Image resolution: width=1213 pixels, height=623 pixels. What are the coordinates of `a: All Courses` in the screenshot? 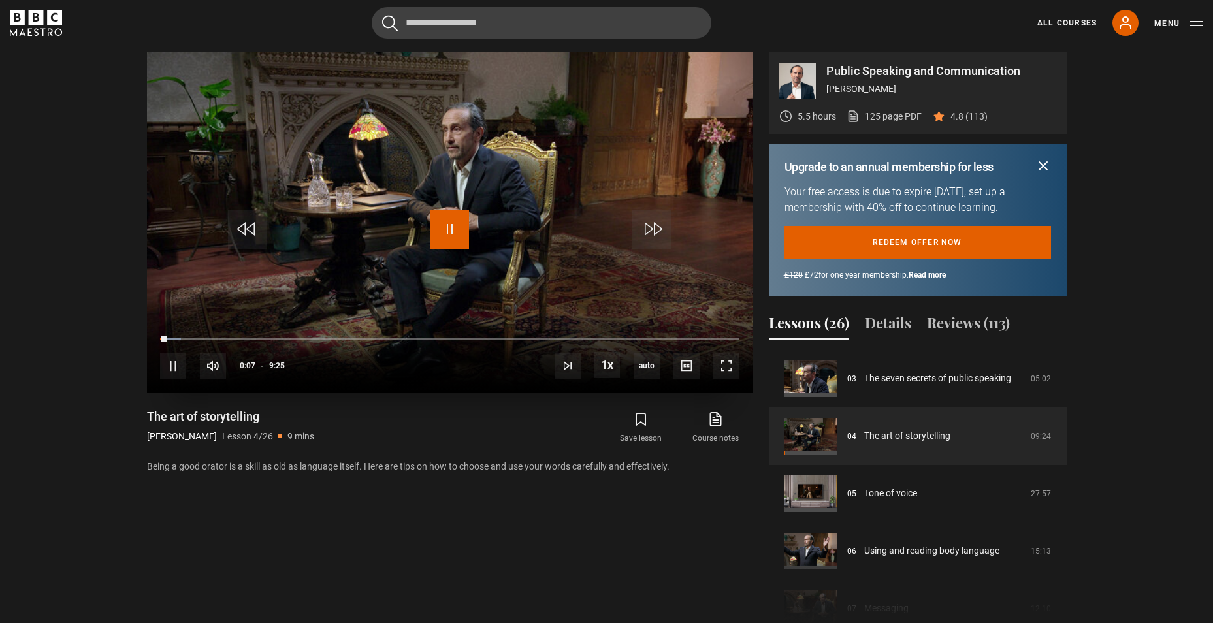 It's located at (1067, 23).